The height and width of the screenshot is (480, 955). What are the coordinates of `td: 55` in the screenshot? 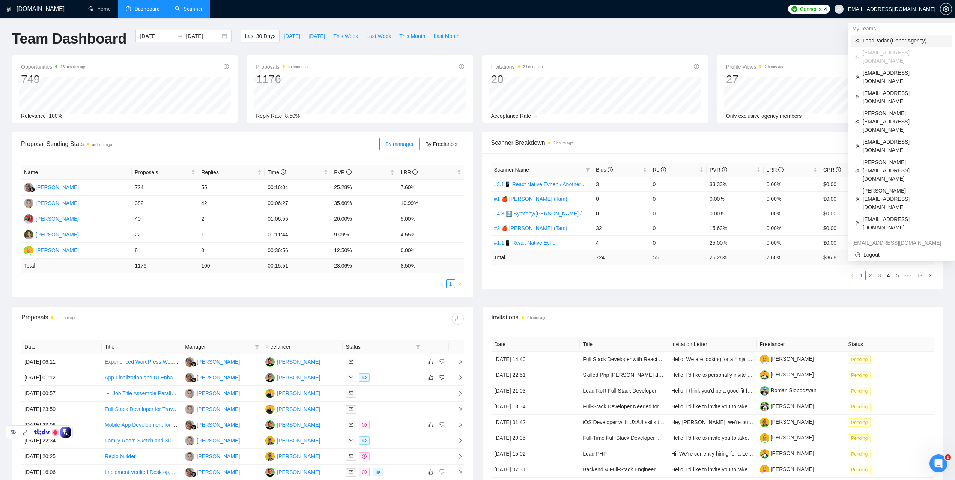 It's located at (231, 188).